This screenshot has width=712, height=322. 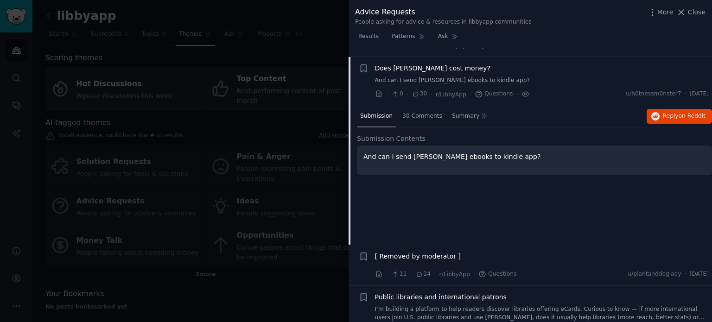 What do you see at coordinates (443, 22) in the screenshot?
I see `div: People asking for advice & resources in libbyapp communities` at bounding box center [443, 22].